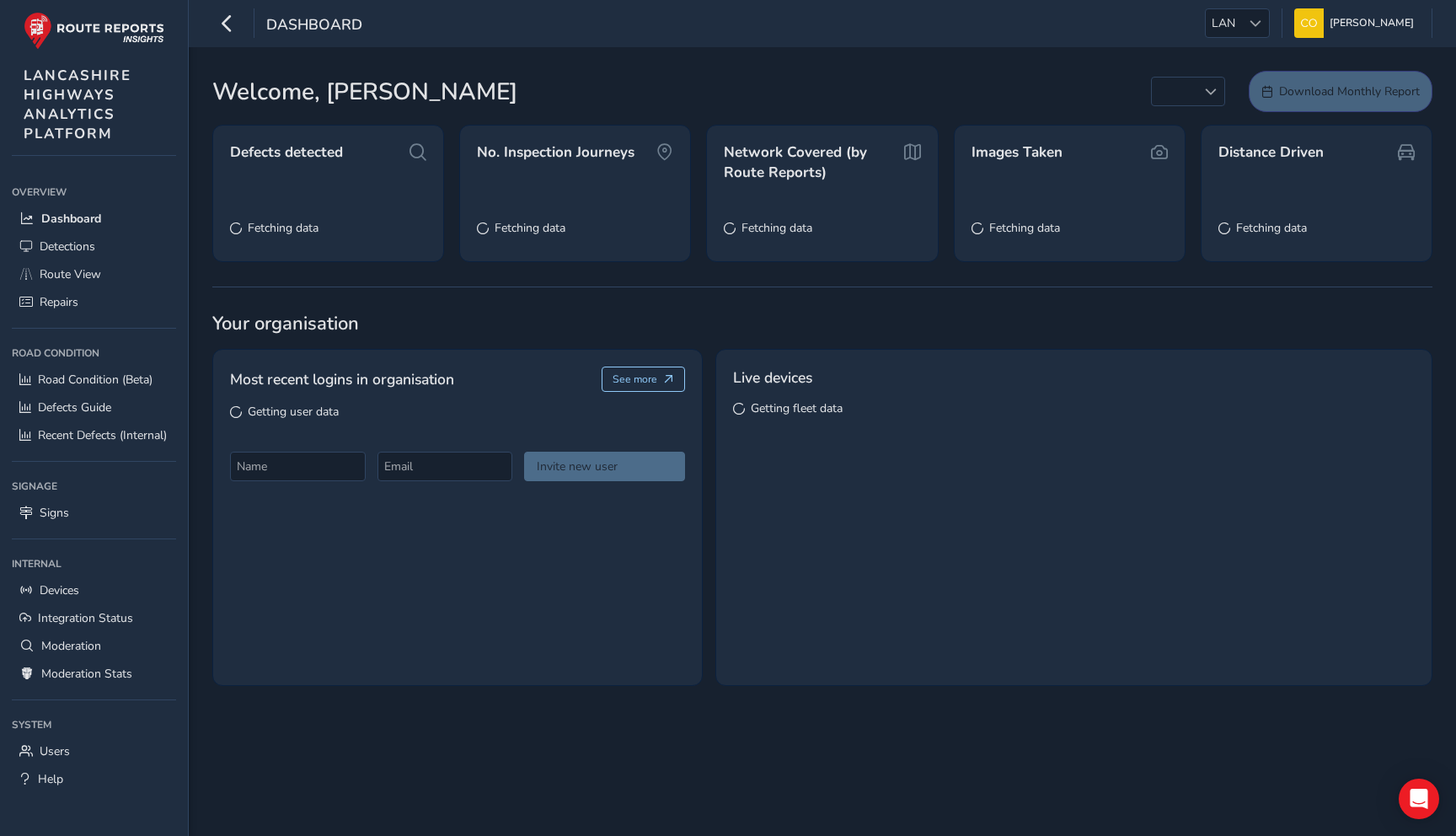 The height and width of the screenshot is (836, 1456). What do you see at coordinates (556, 153) in the screenshot?
I see `span: No. Inspection Journeys` at bounding box center [556, 153].